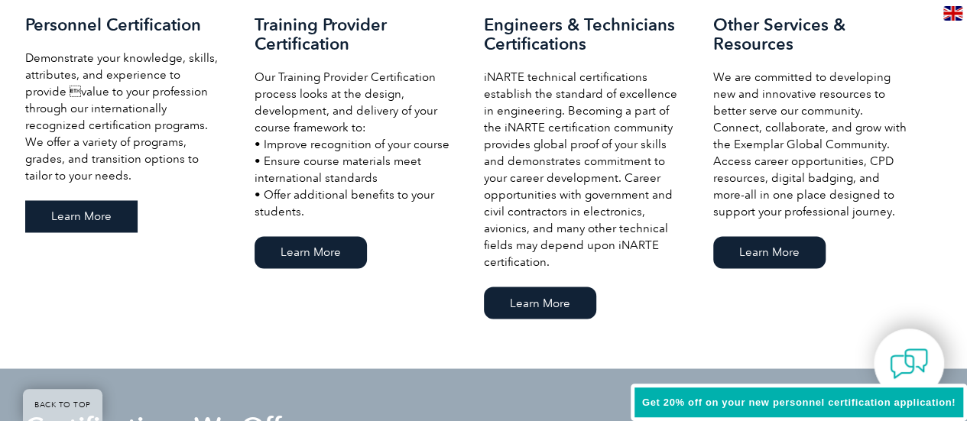 The width and height of the screenshot is (967, 421). What do you see at coordinates (813, 145) in the screenshot?
I see `p: We are committed to developing new and innovative resources to better serve our community. Connec...` at bounding box center [813, 145].